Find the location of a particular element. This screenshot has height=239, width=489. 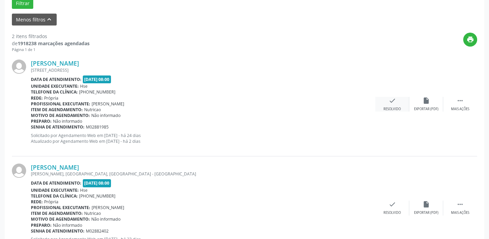

i: keyboard_arrow_up is located at coordinates (49, 19).